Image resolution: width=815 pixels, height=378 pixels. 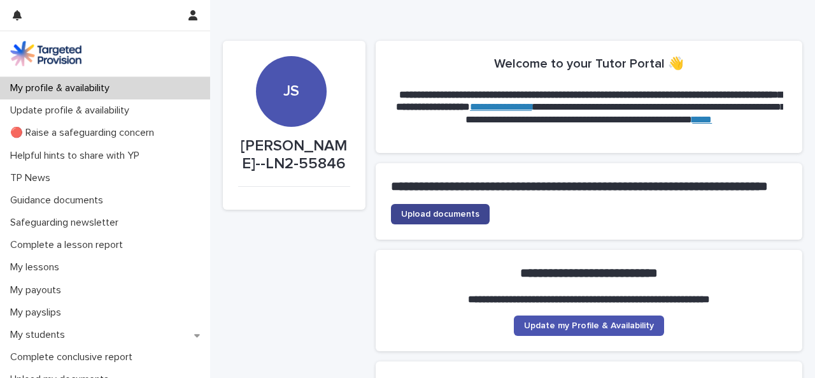 I want to click on p: Complete a lesson report, so click(x=69, y=245).